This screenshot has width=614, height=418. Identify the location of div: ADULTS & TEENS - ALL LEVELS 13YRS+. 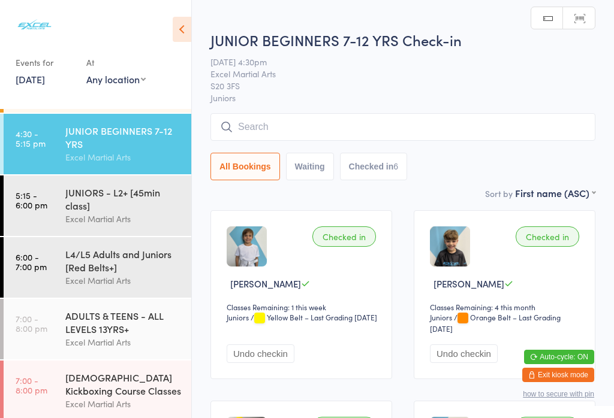
(123, 322).